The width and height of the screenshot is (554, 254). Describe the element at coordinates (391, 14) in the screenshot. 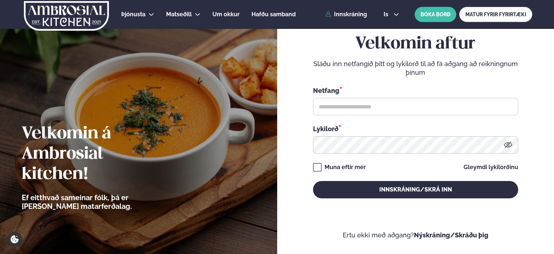

I see `button: is` at that location.